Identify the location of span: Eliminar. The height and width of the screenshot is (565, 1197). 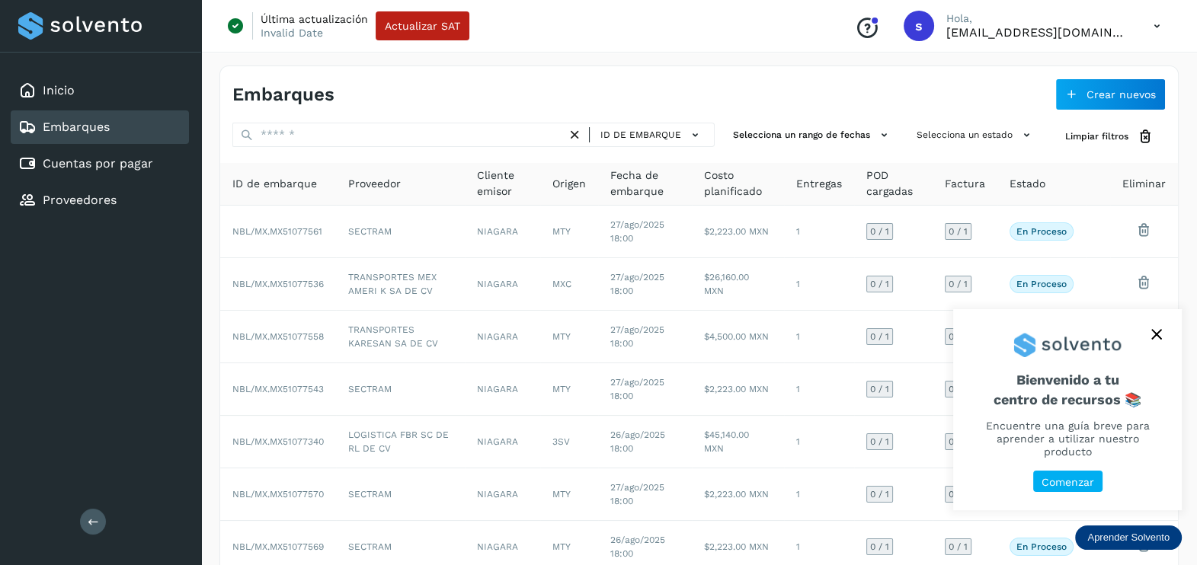
(1143, 184).